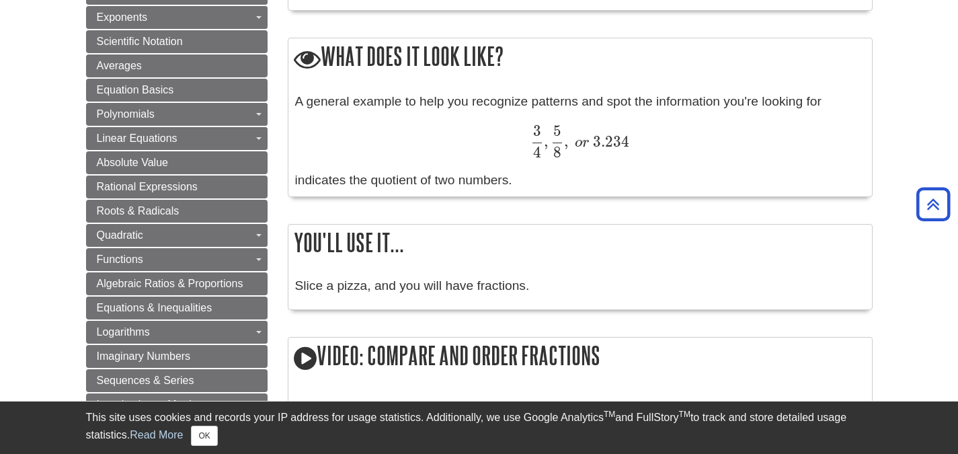 The width and height of the screenshot is (958, 454). I want to click on span: Scientific Notation, so click(140, 41).